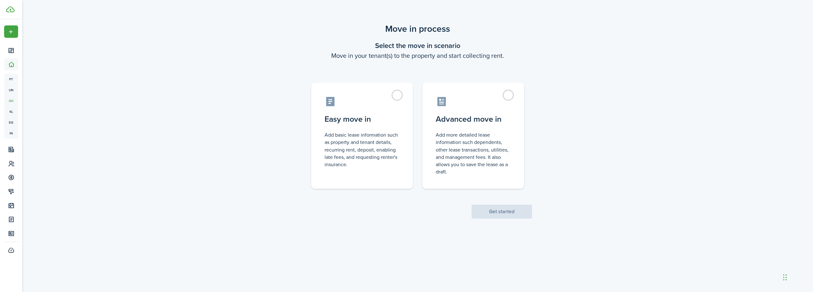 The image size is (813, 292). Describe the element at coordinates (418, 45) in the screenshot. I see `wizard-step-header-title: Select the move in scenario` at that location.